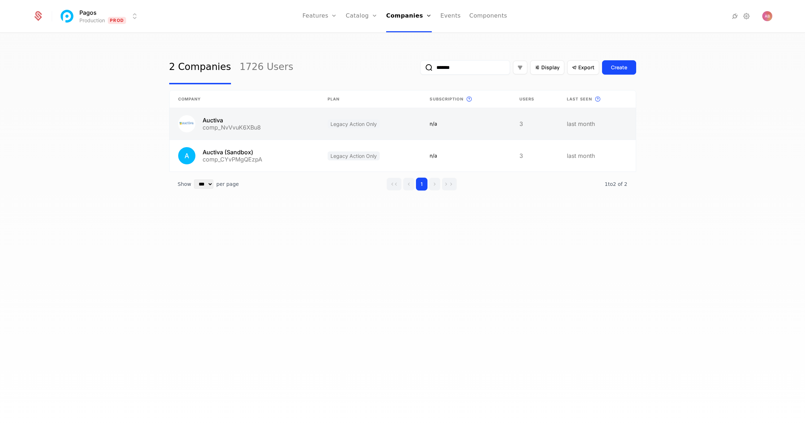 The height and width of the screenshot is (441, 805). I want to click on span: per page, so click(227, 184).